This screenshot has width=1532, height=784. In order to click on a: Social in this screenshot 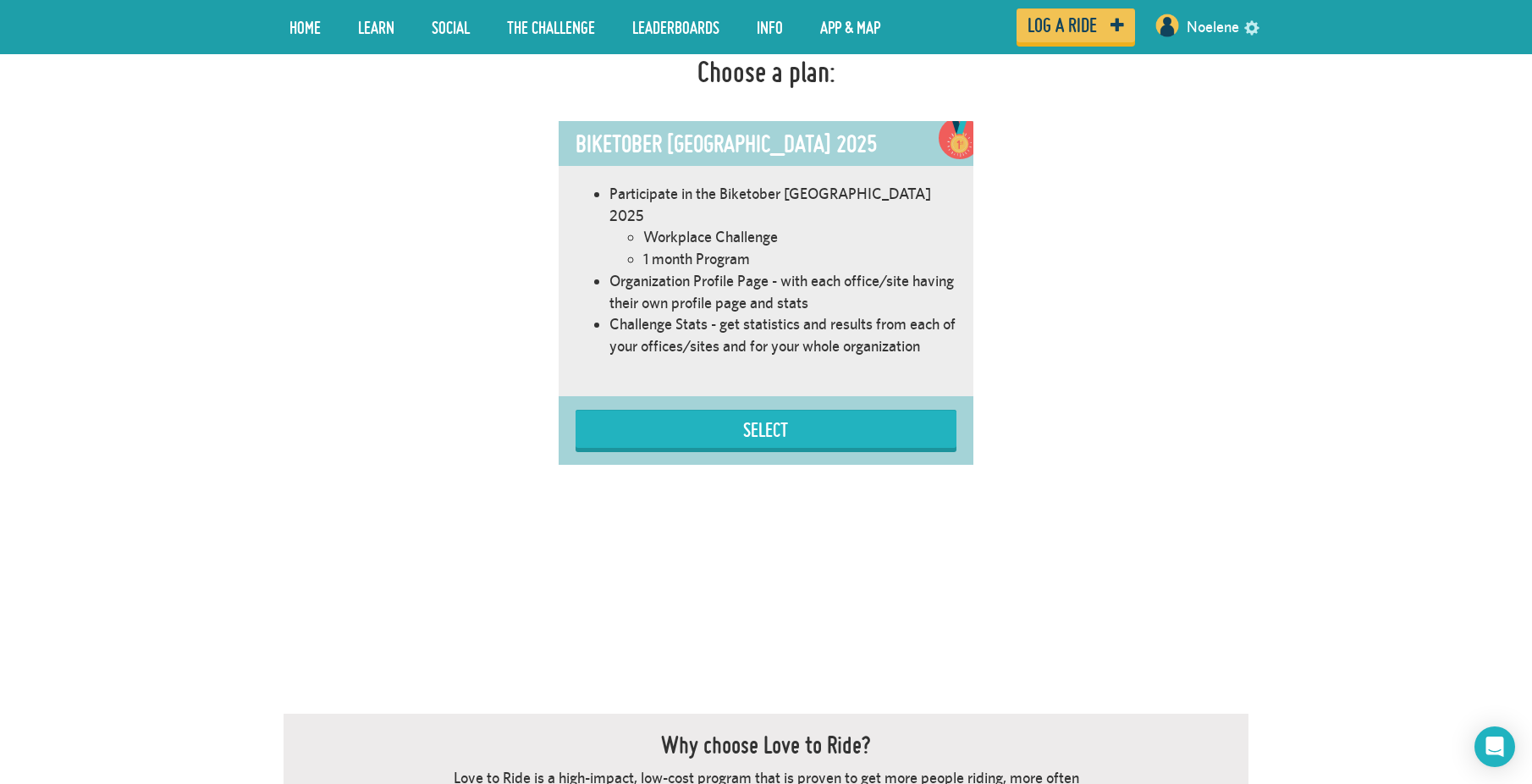, I will do `click(450, 27)`.